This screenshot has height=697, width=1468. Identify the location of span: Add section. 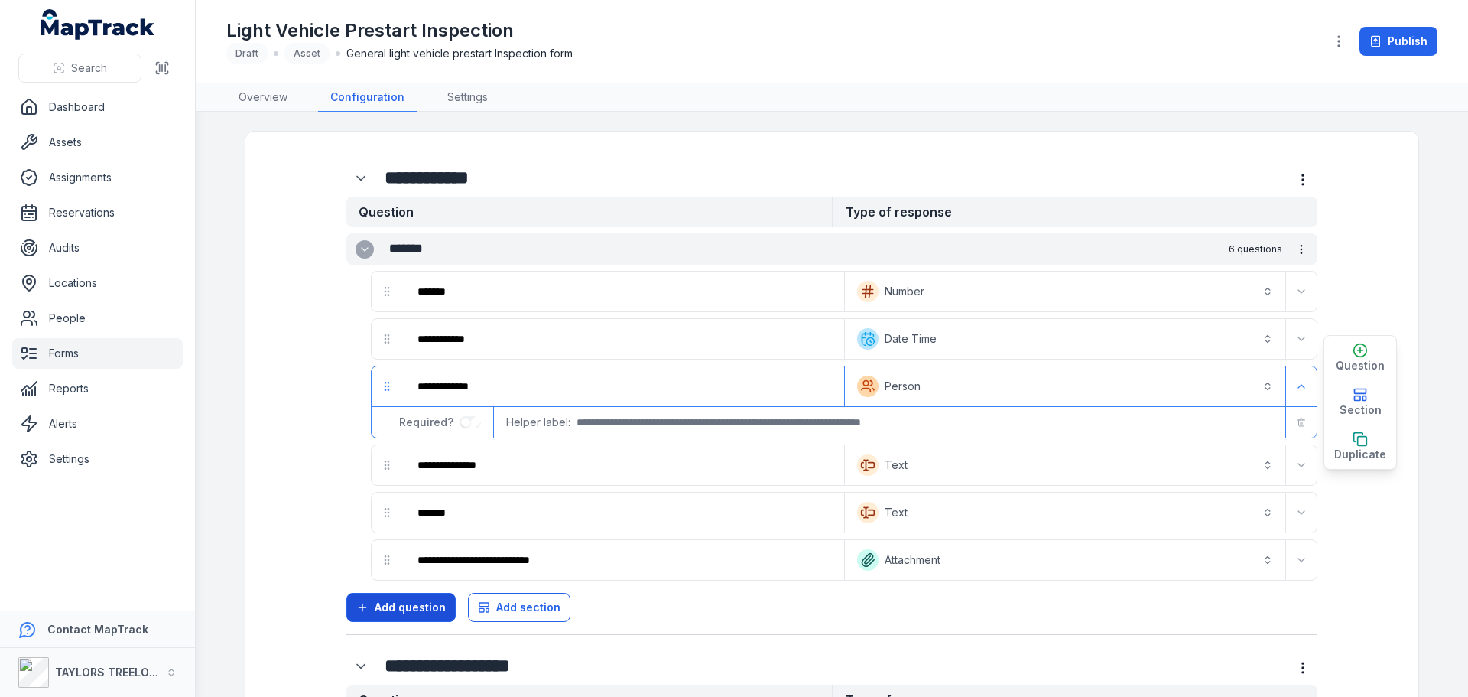
(528, 607).